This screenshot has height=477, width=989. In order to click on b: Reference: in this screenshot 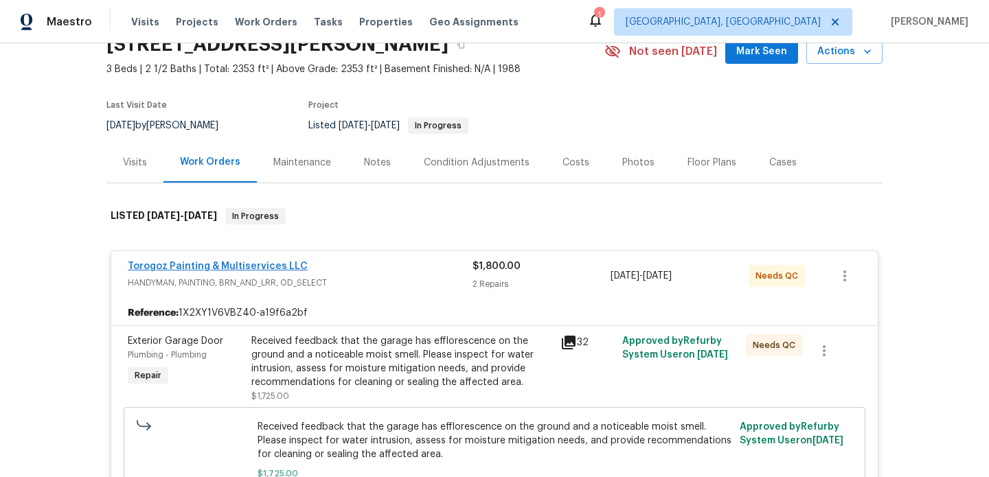, I will do `click(153, 313)`.